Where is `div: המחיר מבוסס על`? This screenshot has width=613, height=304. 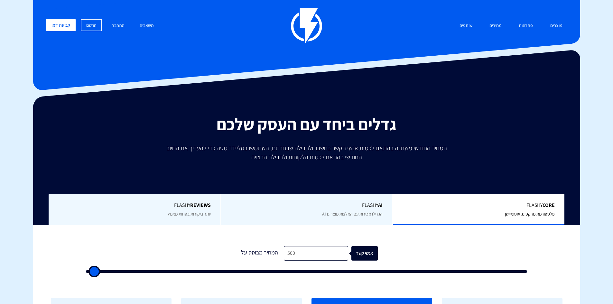
div: המחיר מבוסס על is located at coordinates (260, 253).